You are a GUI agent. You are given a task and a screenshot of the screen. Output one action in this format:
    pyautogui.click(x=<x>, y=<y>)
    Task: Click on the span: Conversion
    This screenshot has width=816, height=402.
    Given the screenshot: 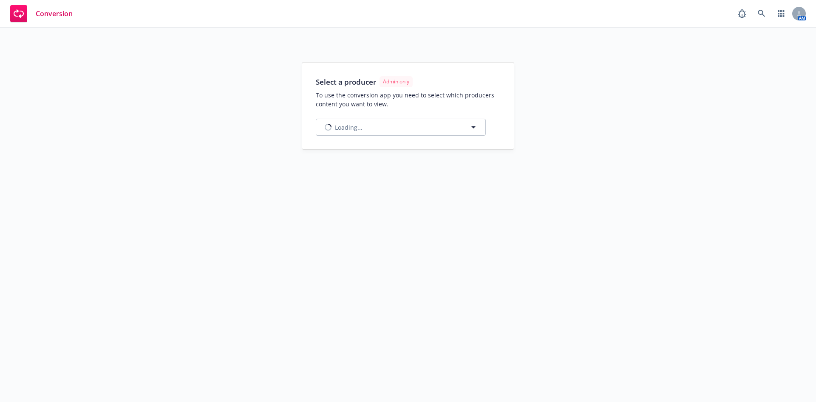 What is the action you would take?
    pyautogui.click(x=54, y=14)
    